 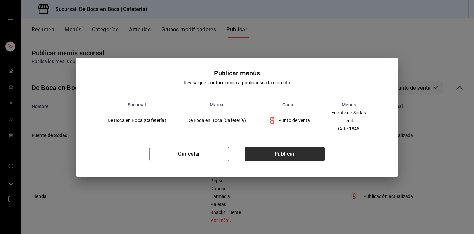 What do you see at coordinates (288, 120) in the screenshot?
I see `div: Punto de venta` at bounding box center [288, 120].